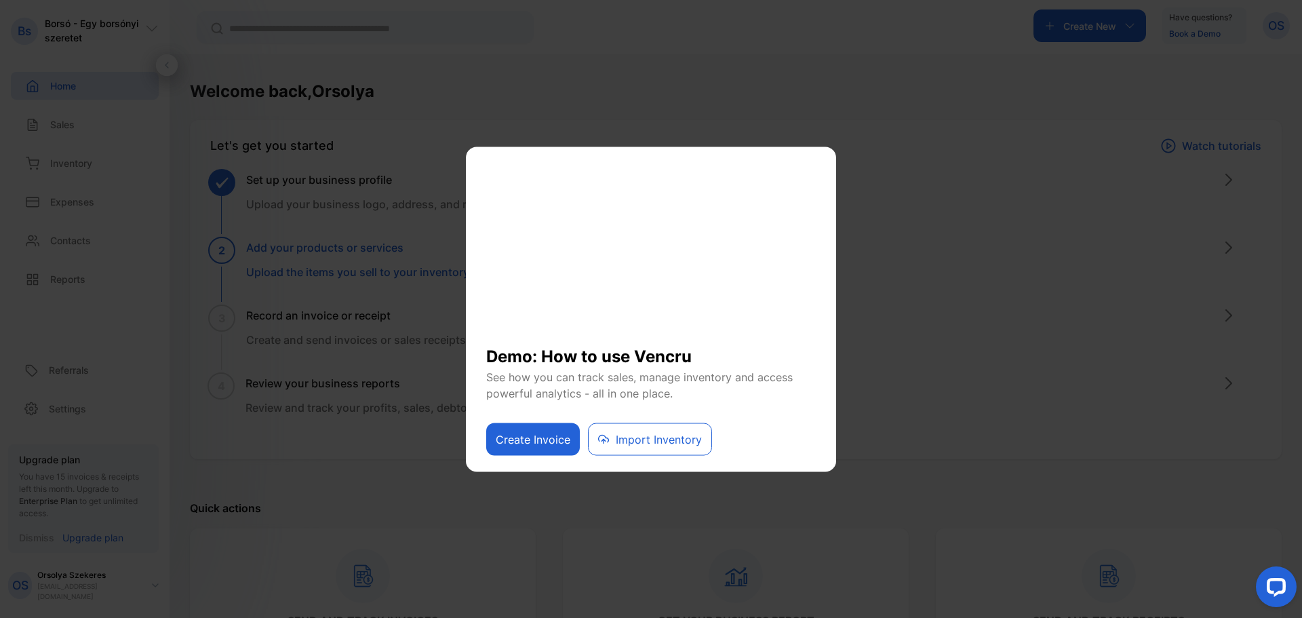 This screenshot has height=618, width=1302. What do you see at coordinates (651, 351) in the screenshot?
I see `h1: Demo: How to use Vencru` at bounding box center [651, 351].